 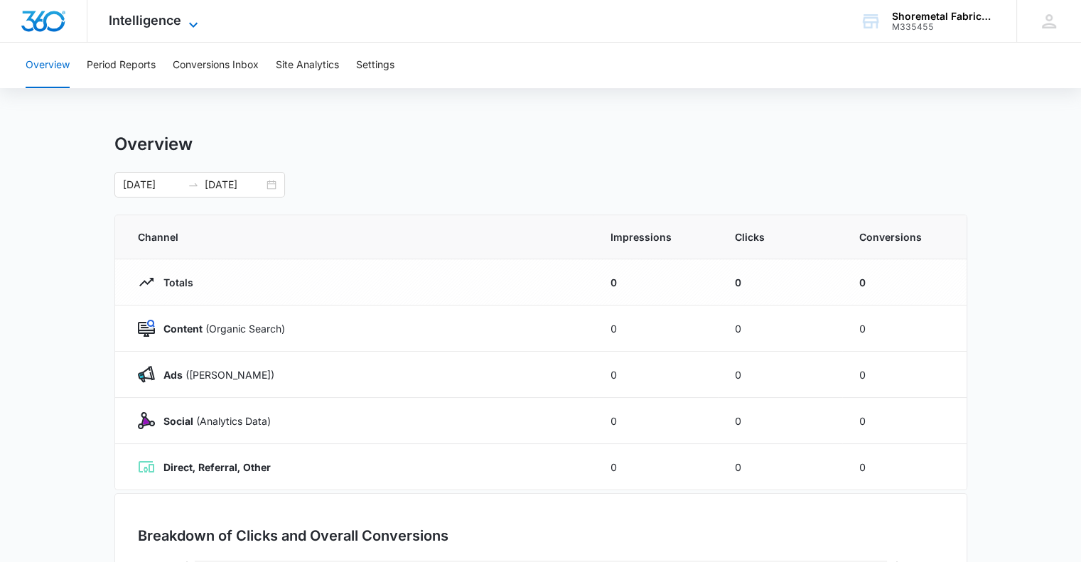 What do you see at coordinates (153, 144) in the screenshot?
I see `h1: Overview` at bounding box center [153, 144].